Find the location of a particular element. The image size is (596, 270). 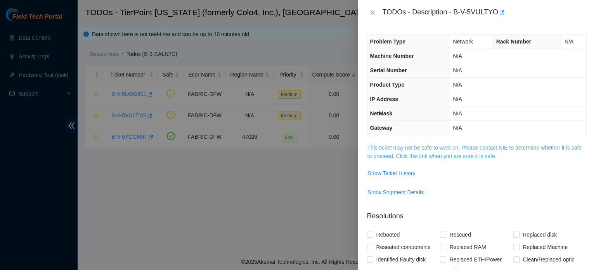

span: close is located at coordinates (372, 12).